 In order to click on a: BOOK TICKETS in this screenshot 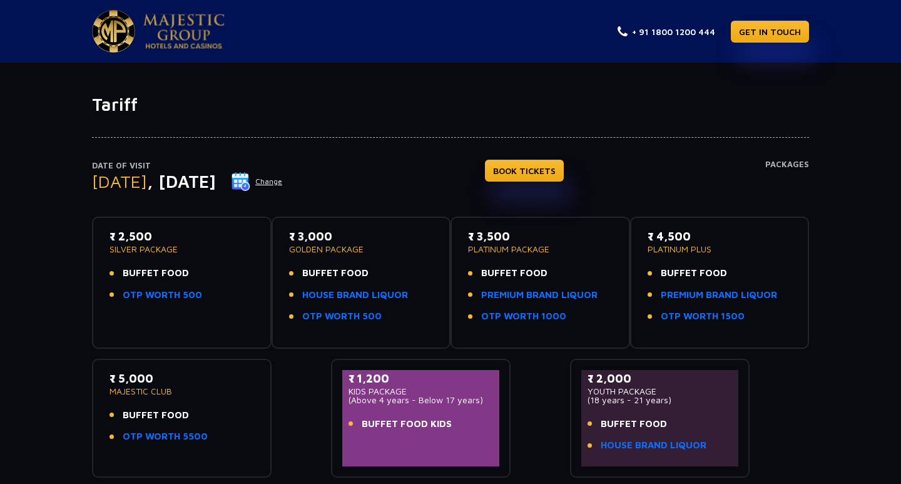, I will do `click(524, 170)`.